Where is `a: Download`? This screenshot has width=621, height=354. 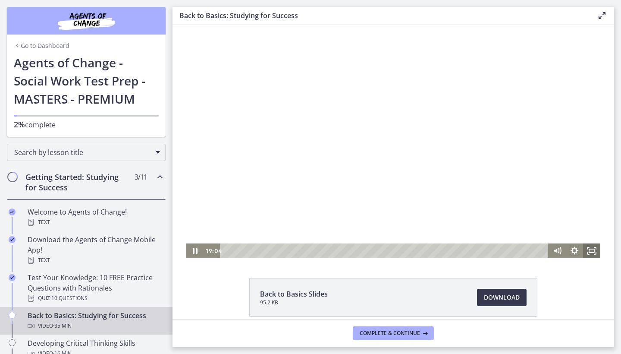 a: Download is located at coordinates (502, 297).